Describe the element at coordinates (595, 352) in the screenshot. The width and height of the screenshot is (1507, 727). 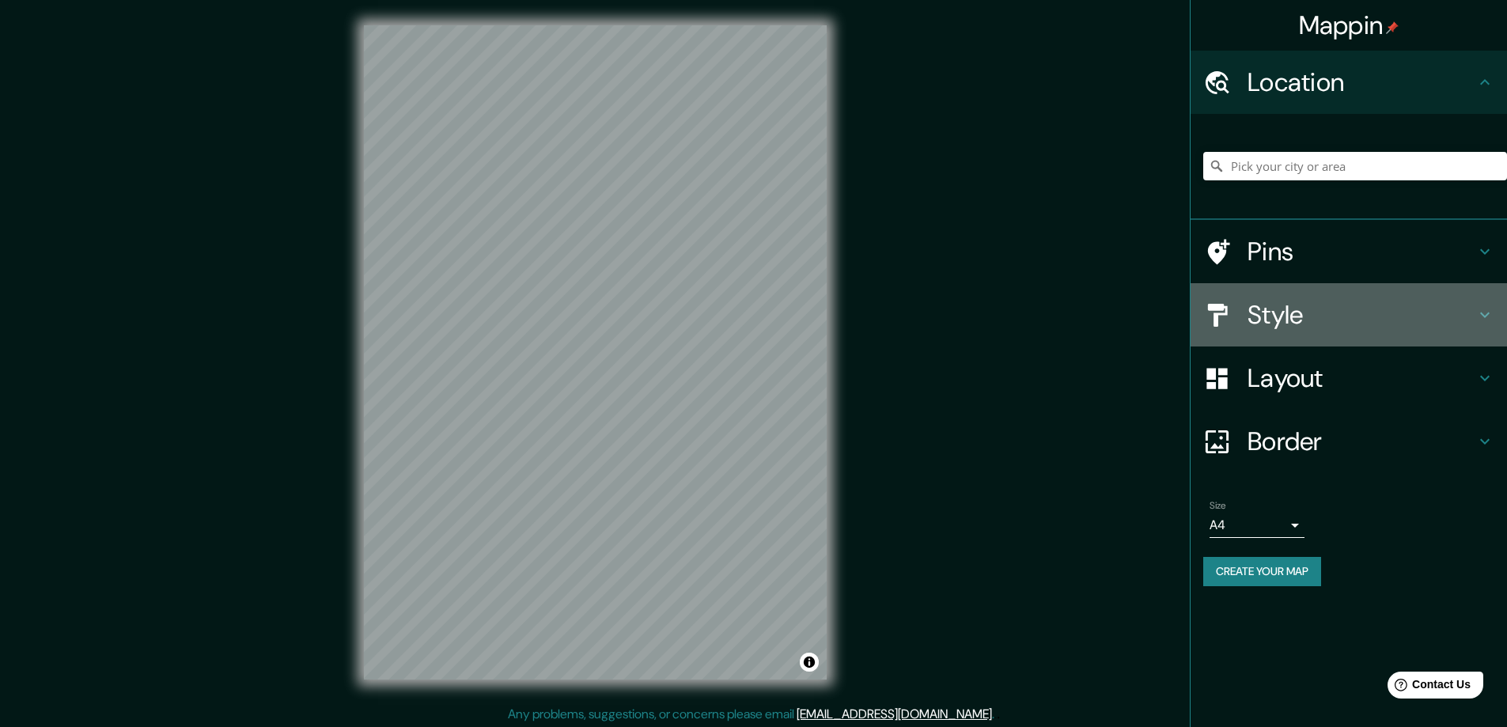
I see `canvas: Map` at that location.